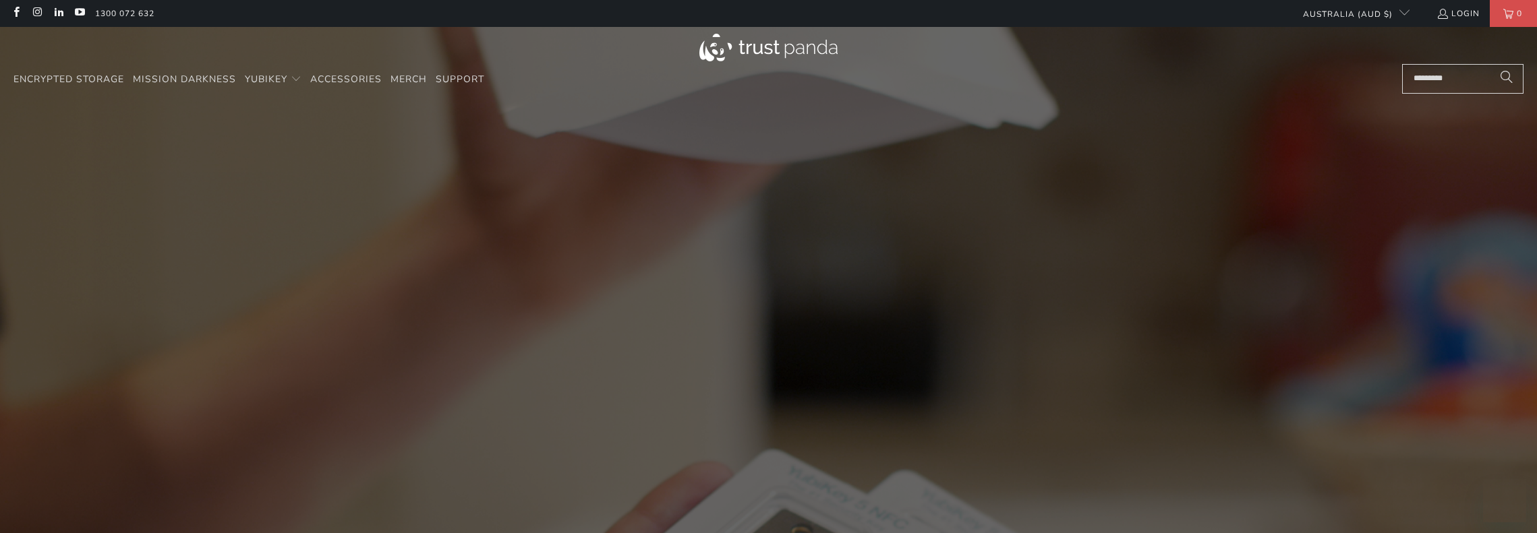 This screenshot has width=1537, height=533. Describe the element at coordinates (768, 47) in the screenshot. I see `img: Trust Panda Australia` at that location.